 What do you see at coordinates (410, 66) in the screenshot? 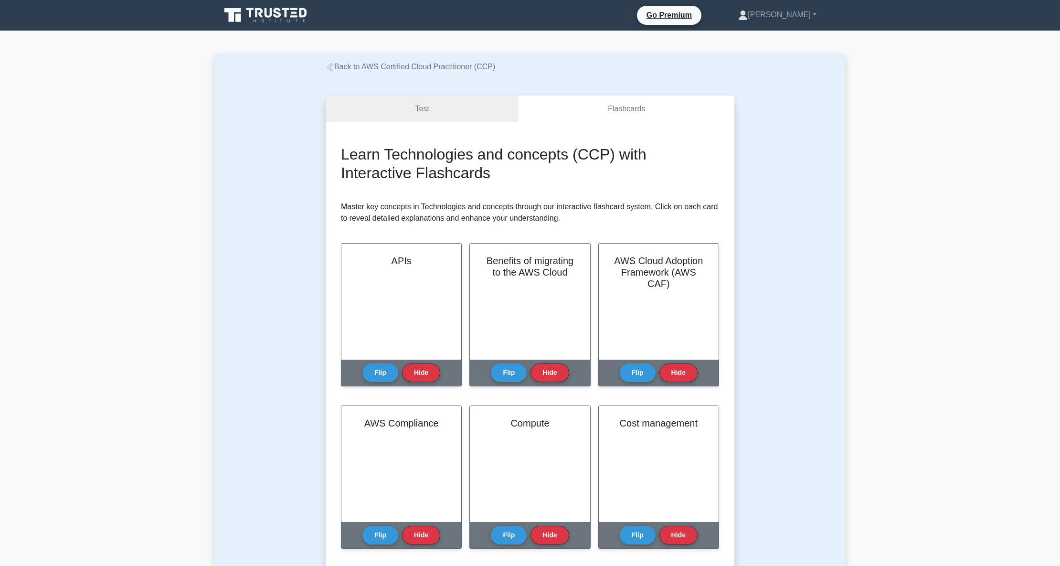
I see `a: Back to AWS Certified Cloud Practitioner (CCP)` at bounding box center [410, 66].